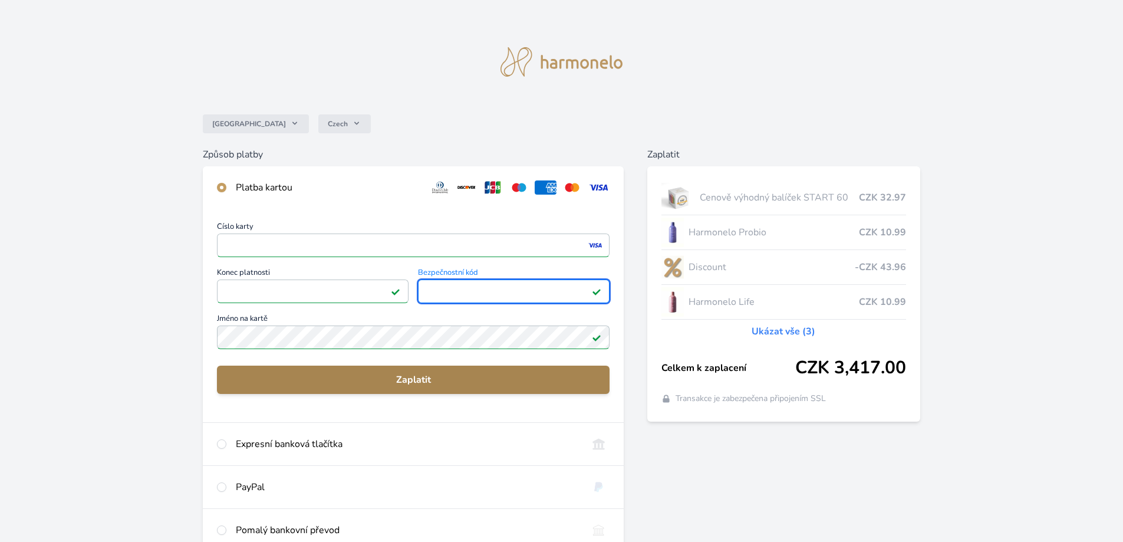 Image resolution: width=1123 pixels, height=542 pixels. I want to click on img: maestro.svg, so click(519, 187).